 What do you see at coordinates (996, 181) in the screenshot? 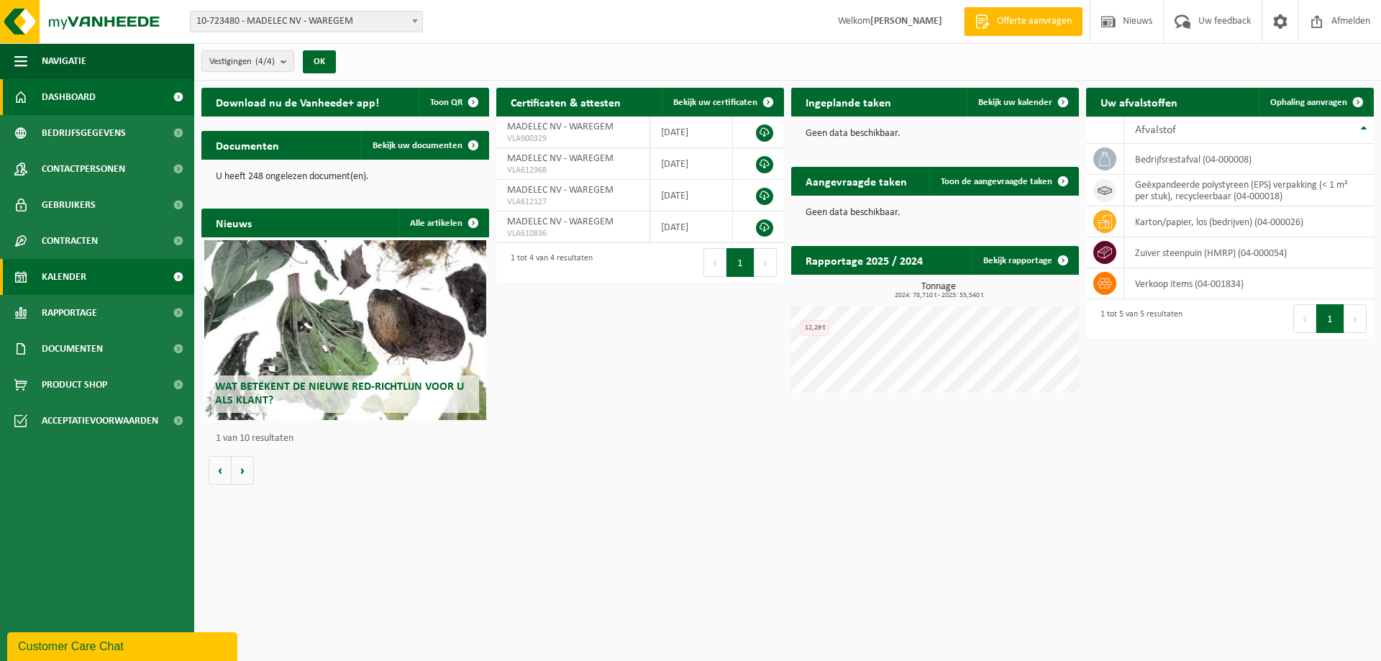
I see `span: Toon de aangevraagde taken` at bounding box center [996, 181].